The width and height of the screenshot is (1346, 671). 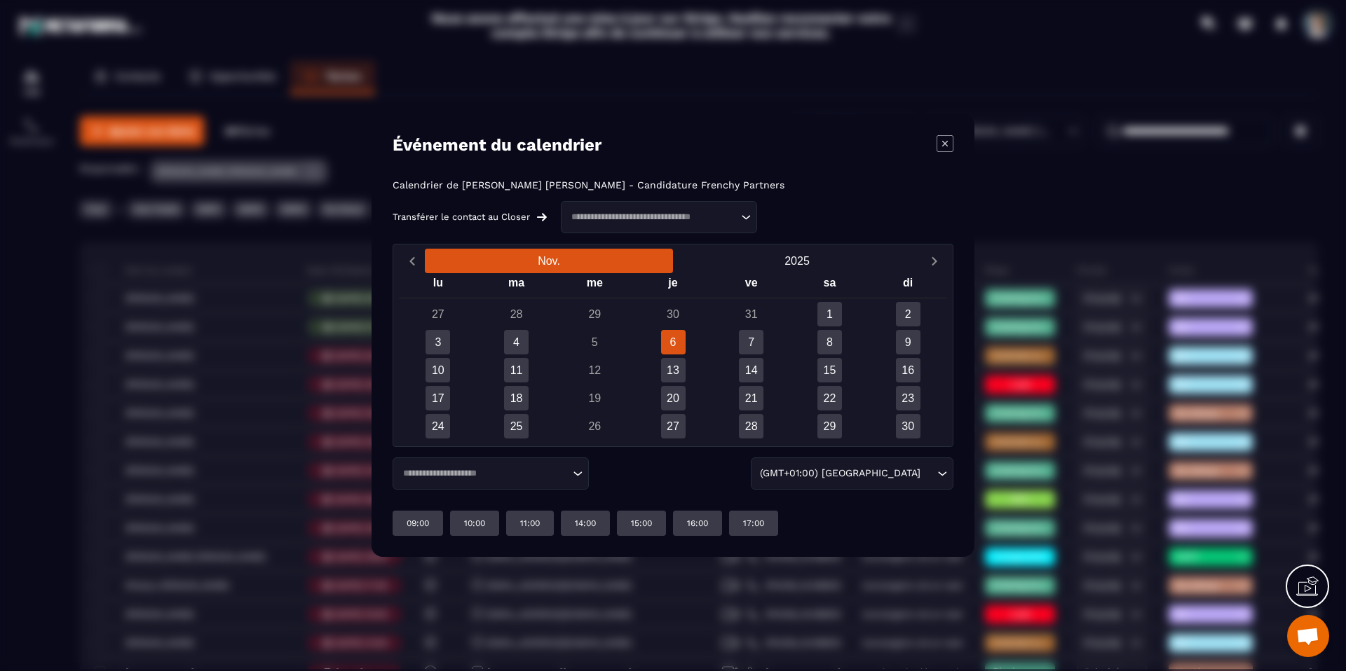 What do you see at coordinates (516, 370) in the screenshot?
I see `div: 11` at bounding box center [516, 370].